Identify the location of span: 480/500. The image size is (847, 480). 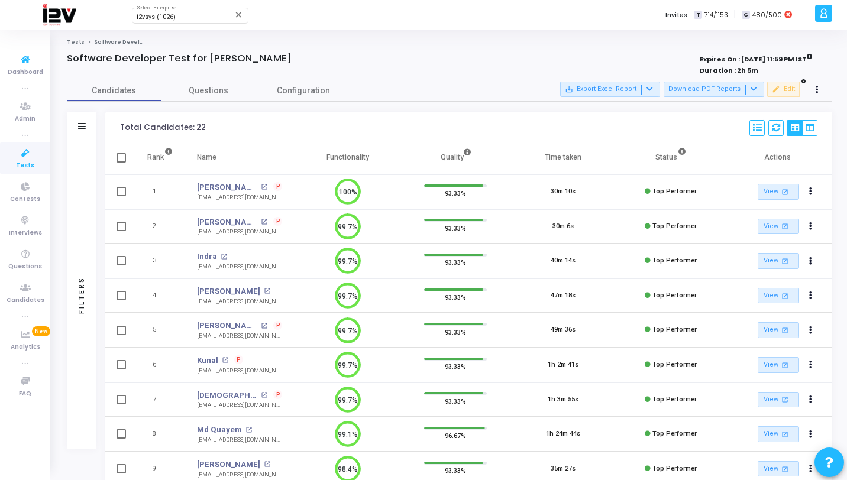
(767, 15).